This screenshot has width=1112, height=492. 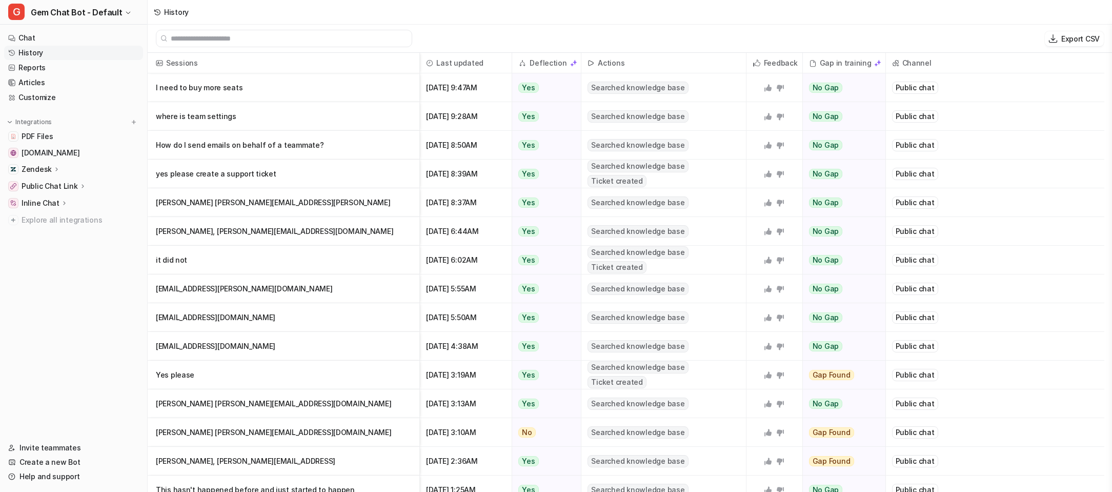 What do you see at coordinates (543, 432) in the screenshot?
I see `button: No` at bounding box center [543, 432].